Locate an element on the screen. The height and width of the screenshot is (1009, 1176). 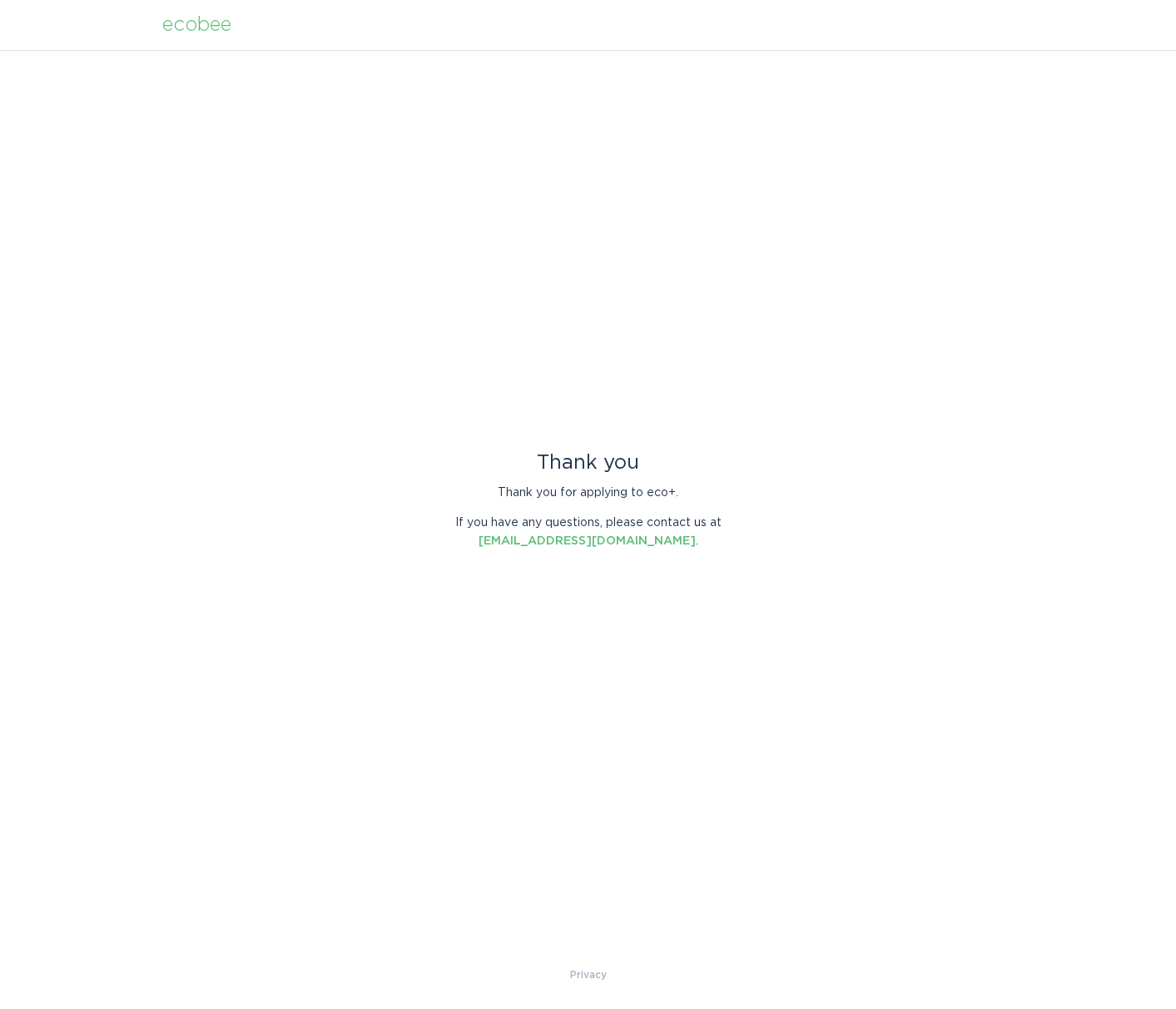
a: Privacy Policy & Terms of Use is located at coordinates (589, 974).